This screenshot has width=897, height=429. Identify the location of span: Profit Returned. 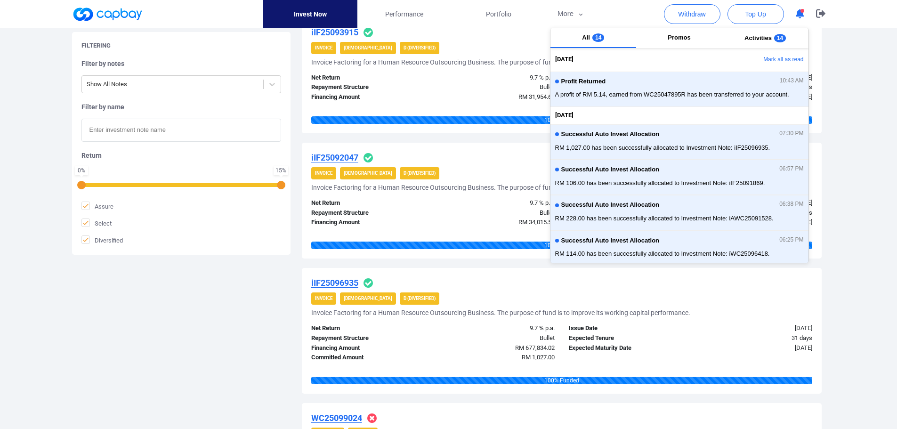
(583, 81).